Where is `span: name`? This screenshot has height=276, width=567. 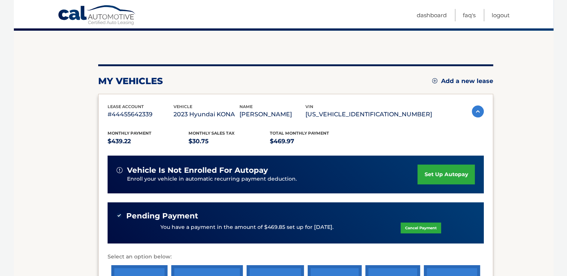 span: name is located at coordinates (246, 107).